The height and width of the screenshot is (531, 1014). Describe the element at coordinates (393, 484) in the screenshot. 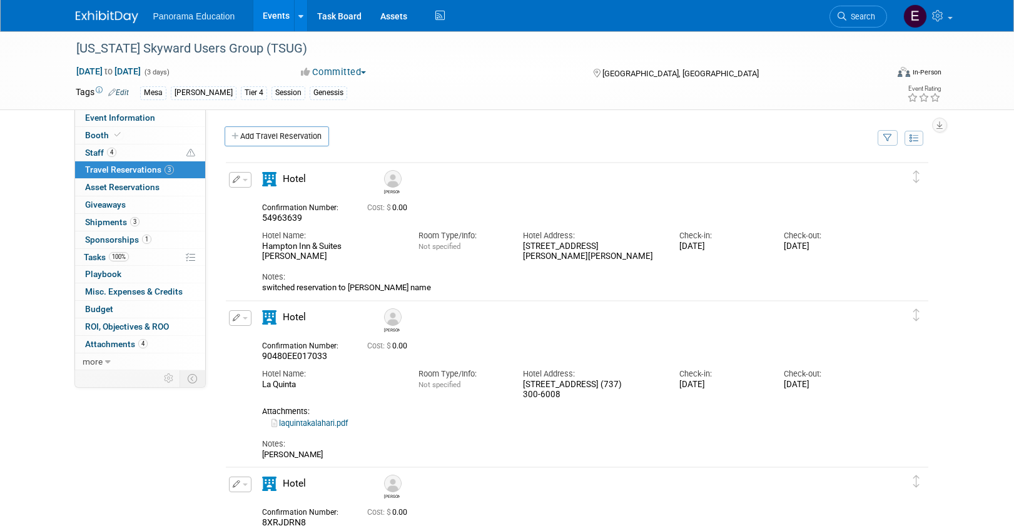

I see `img: John Ruff` at that location.